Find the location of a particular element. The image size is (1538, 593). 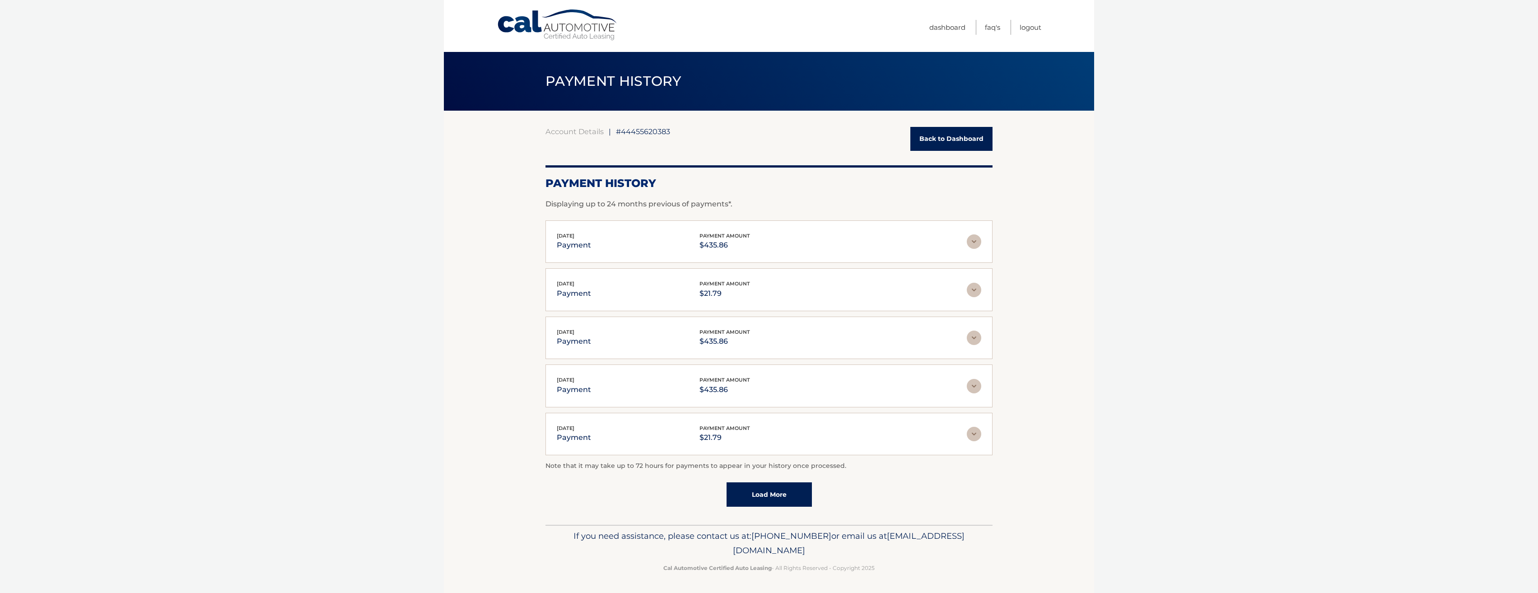

a: Cal Automotive is located at coordinates (558, 25).